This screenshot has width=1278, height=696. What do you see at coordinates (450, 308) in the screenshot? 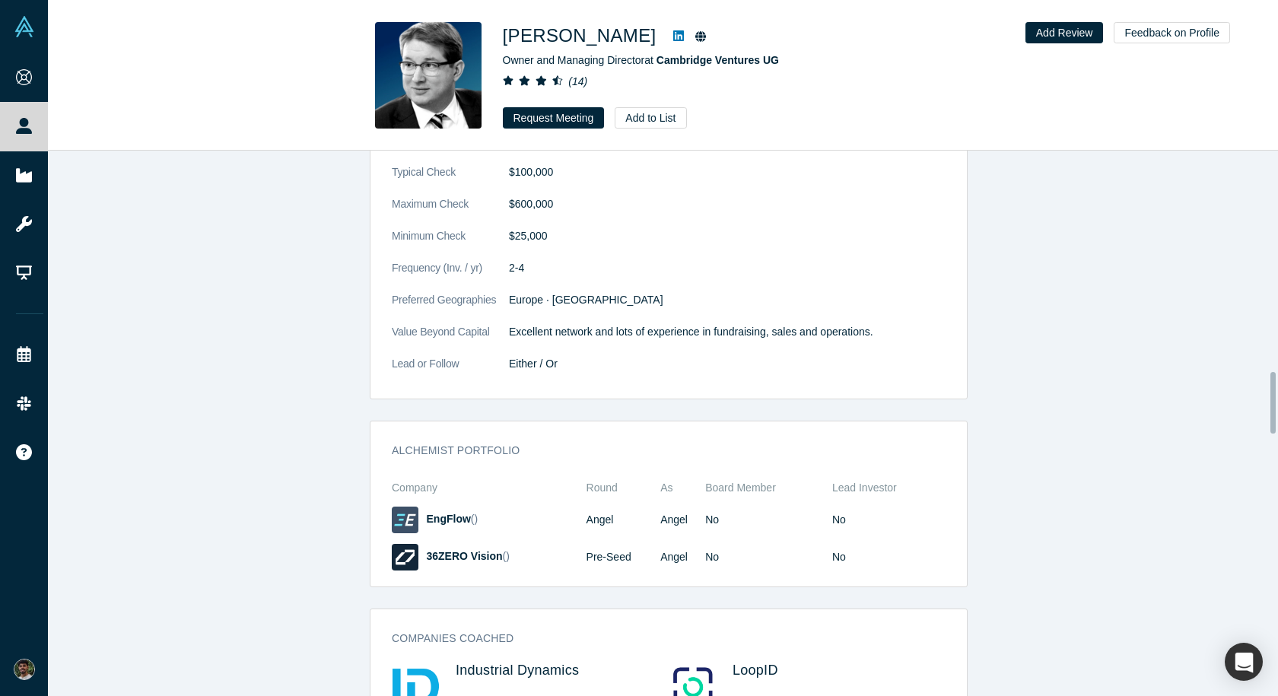
I see `dt: Preferred Geographies` at bounding box center [450, 308].